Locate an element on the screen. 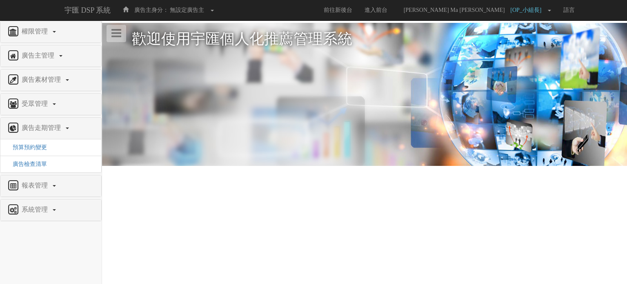 This screenshot has width=627, height=284. span: 權限管理 is located at coordinates (36, 31).